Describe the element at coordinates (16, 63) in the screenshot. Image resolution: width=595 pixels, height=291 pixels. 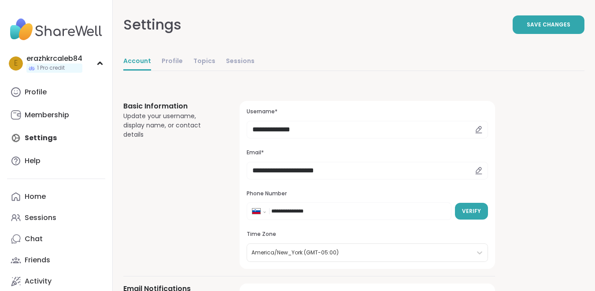
I see `span: e` at that location.